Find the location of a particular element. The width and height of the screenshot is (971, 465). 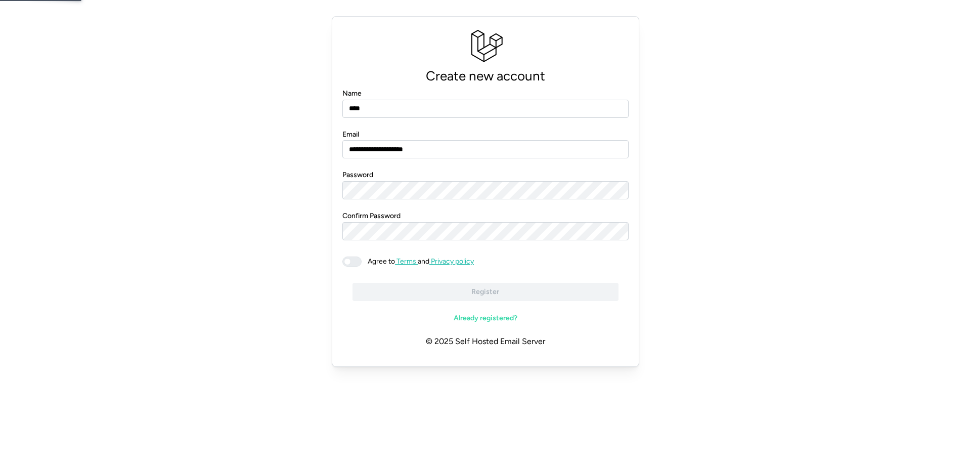

a: Already registered? is located at coordinates (485, 318).